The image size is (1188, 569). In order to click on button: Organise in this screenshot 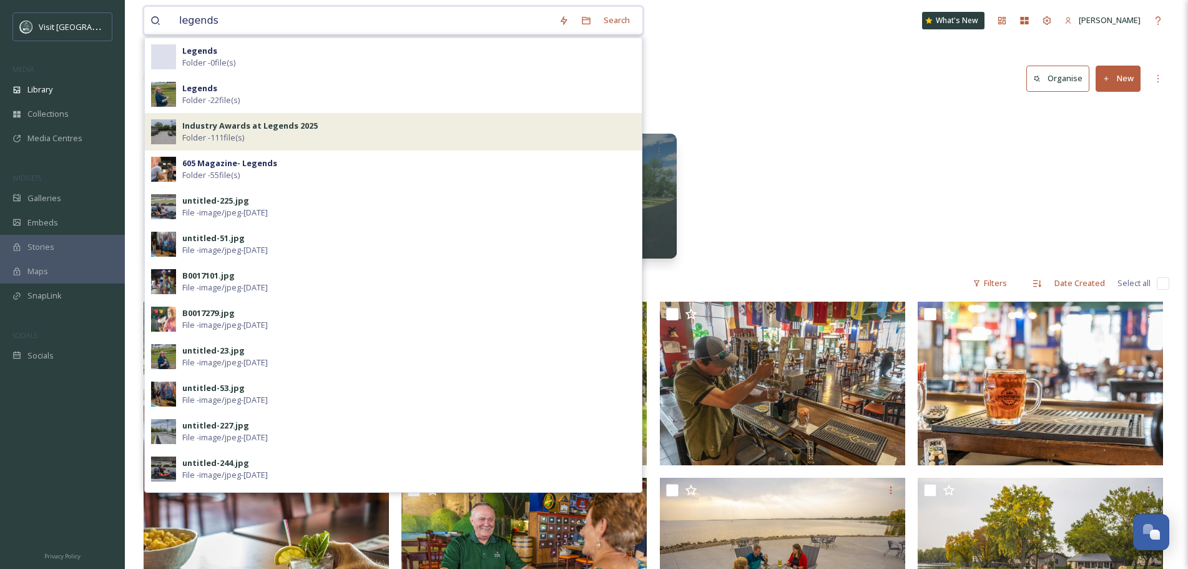, I will do `click(1058, 78)`.